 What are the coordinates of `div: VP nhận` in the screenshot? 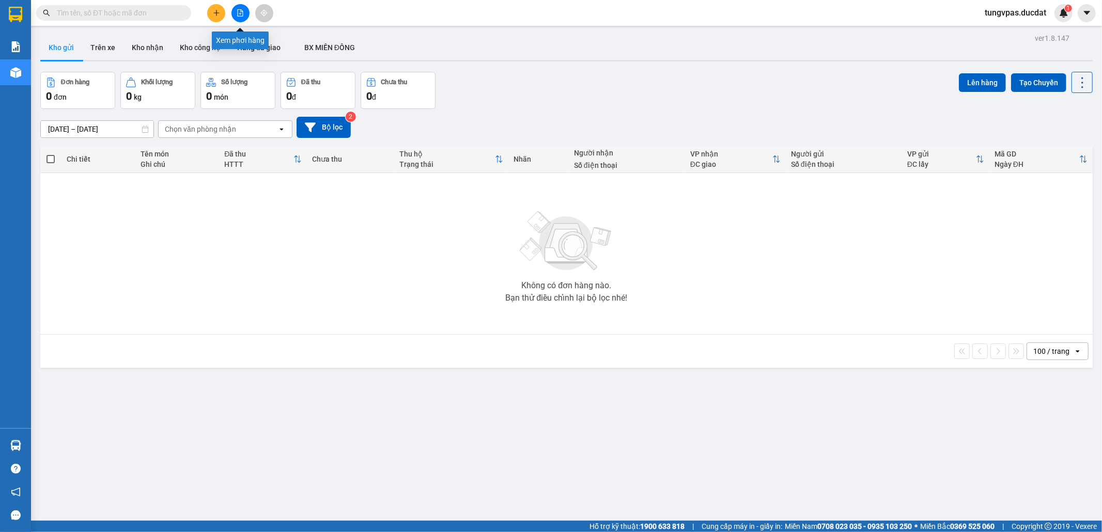 It's located at (731, 154).